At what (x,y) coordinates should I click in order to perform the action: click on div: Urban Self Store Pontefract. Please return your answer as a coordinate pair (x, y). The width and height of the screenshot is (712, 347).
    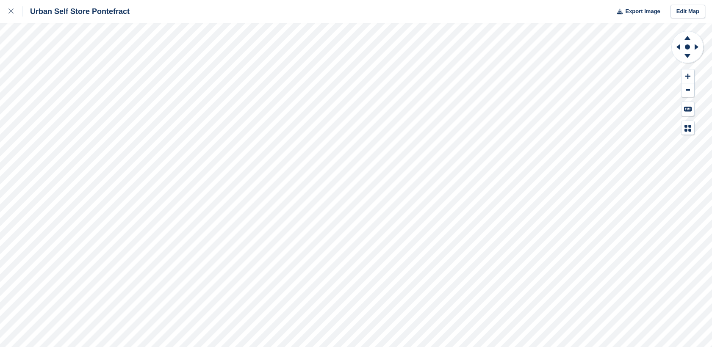
    Looking at the image, I should click on (76, 11).